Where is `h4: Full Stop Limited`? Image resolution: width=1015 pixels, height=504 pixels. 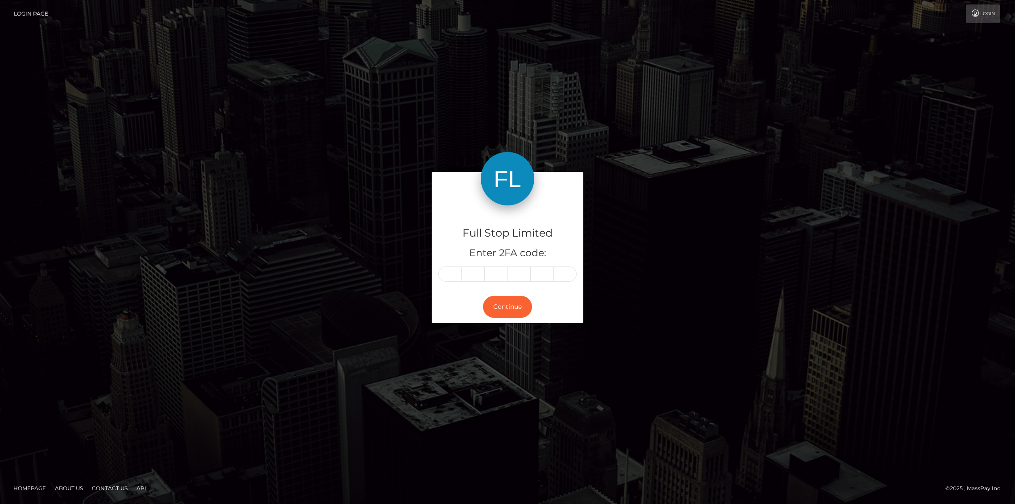
h4: Full Stop Limited is located at coordinates (508, 233).